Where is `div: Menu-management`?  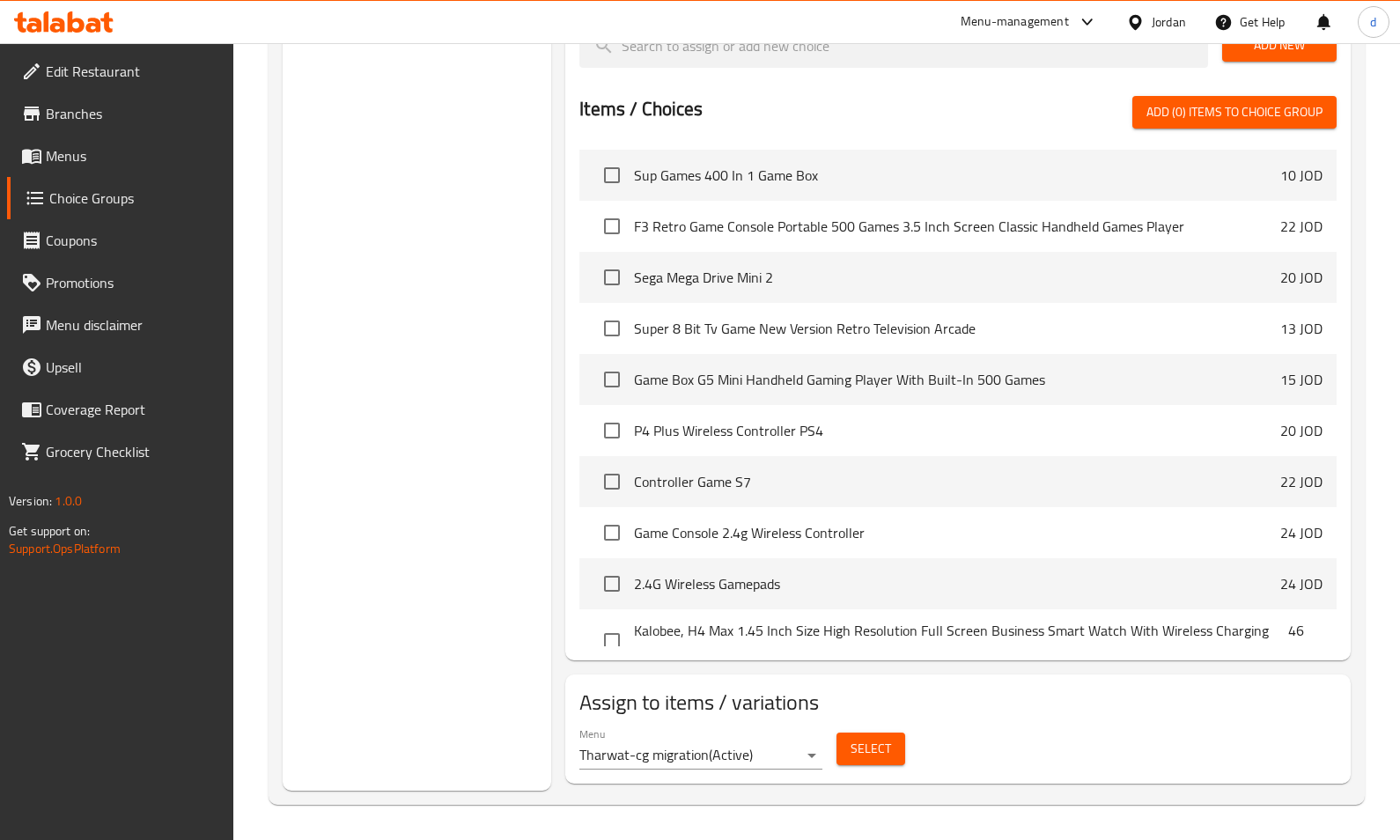 div: Menu-management is located at coordinates (1014, 22).